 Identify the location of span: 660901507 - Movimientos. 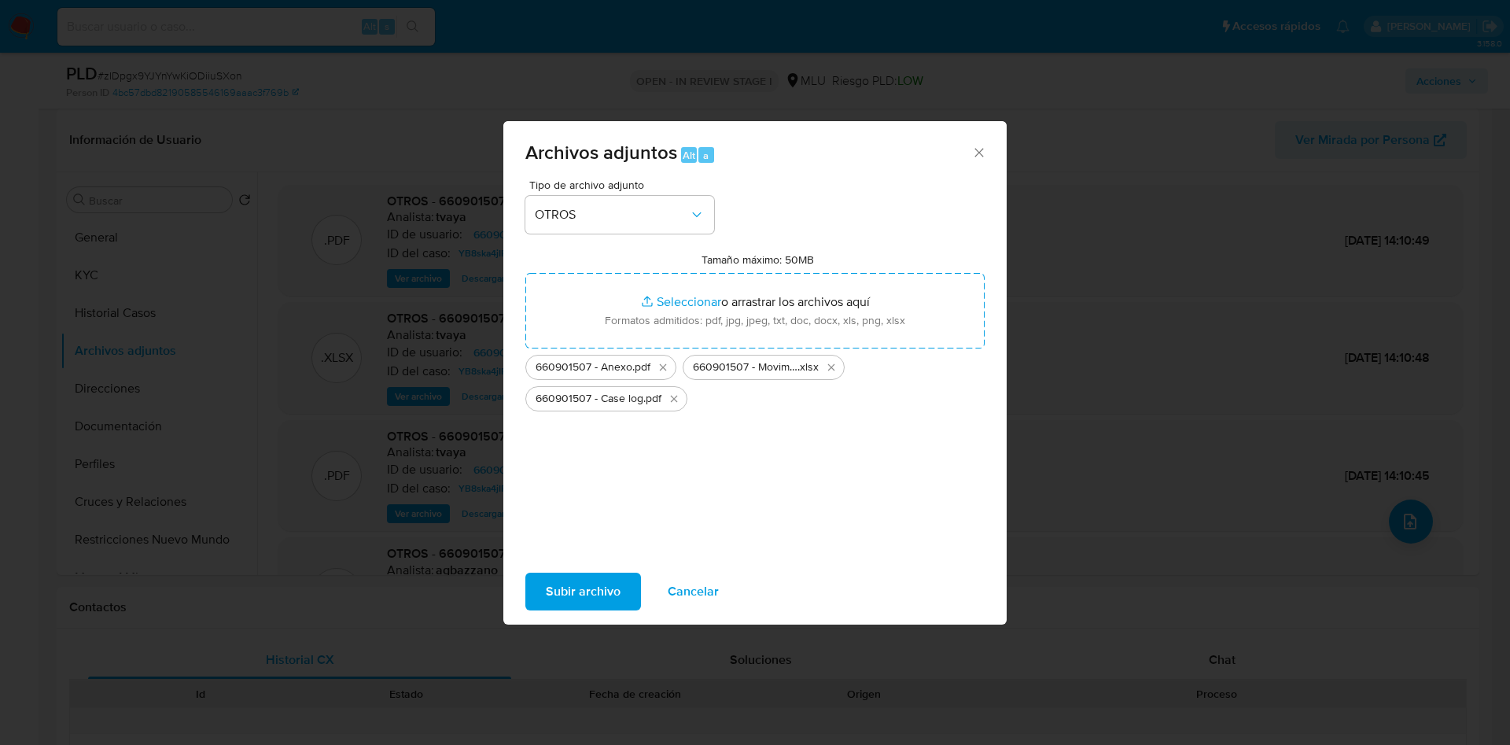
(745, 367).